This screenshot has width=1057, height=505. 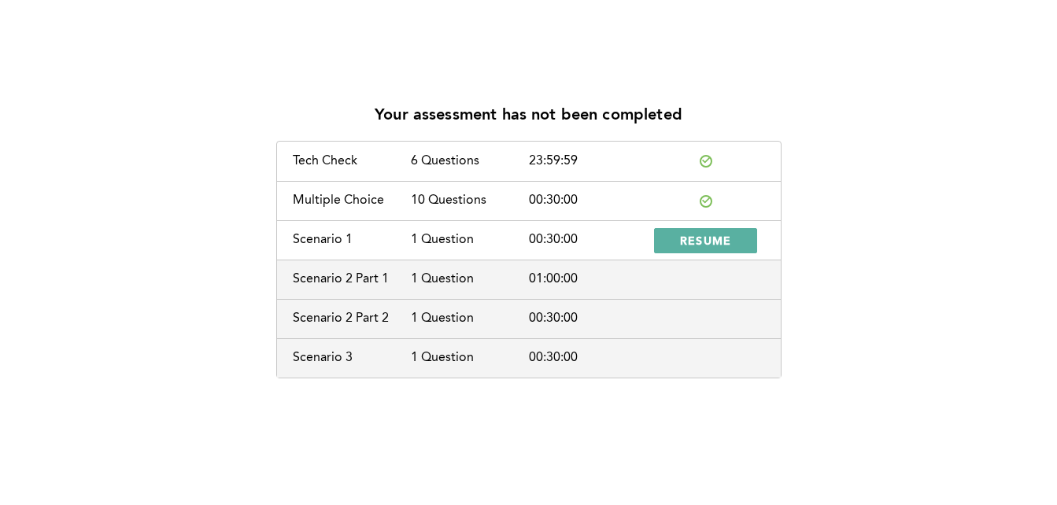 I want to click on span: RESUME, so click(x=706, y=240).